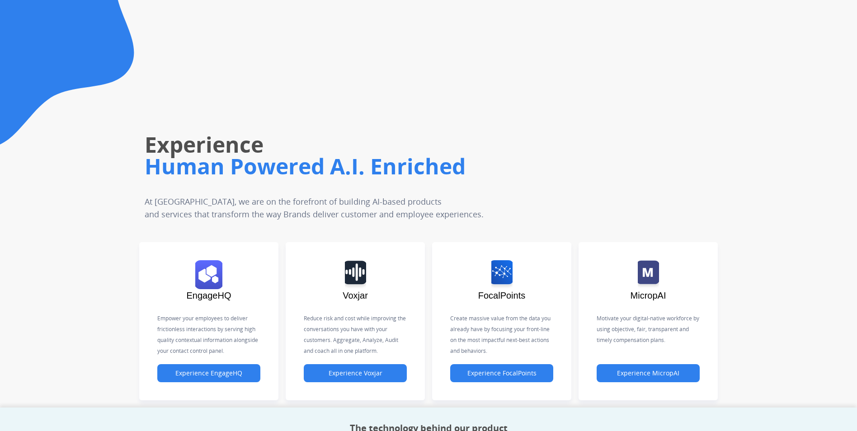 Image resolution: width=857 pixels, height=431 pixels. I want to click on p: Empower your employees to deliver frictionless interactions by serving high quality contextual in..., so click(209, 335).